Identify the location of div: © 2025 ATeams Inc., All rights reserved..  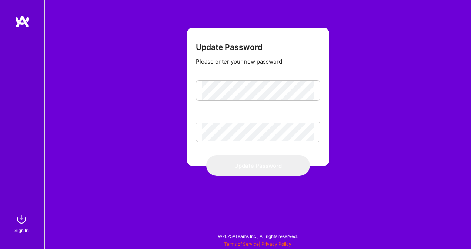
(258, 236).